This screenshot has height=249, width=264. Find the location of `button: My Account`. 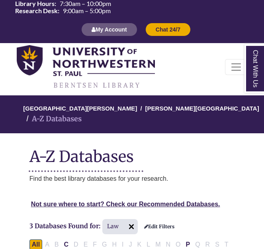

button: My Account is located at coordinates (109, 30).